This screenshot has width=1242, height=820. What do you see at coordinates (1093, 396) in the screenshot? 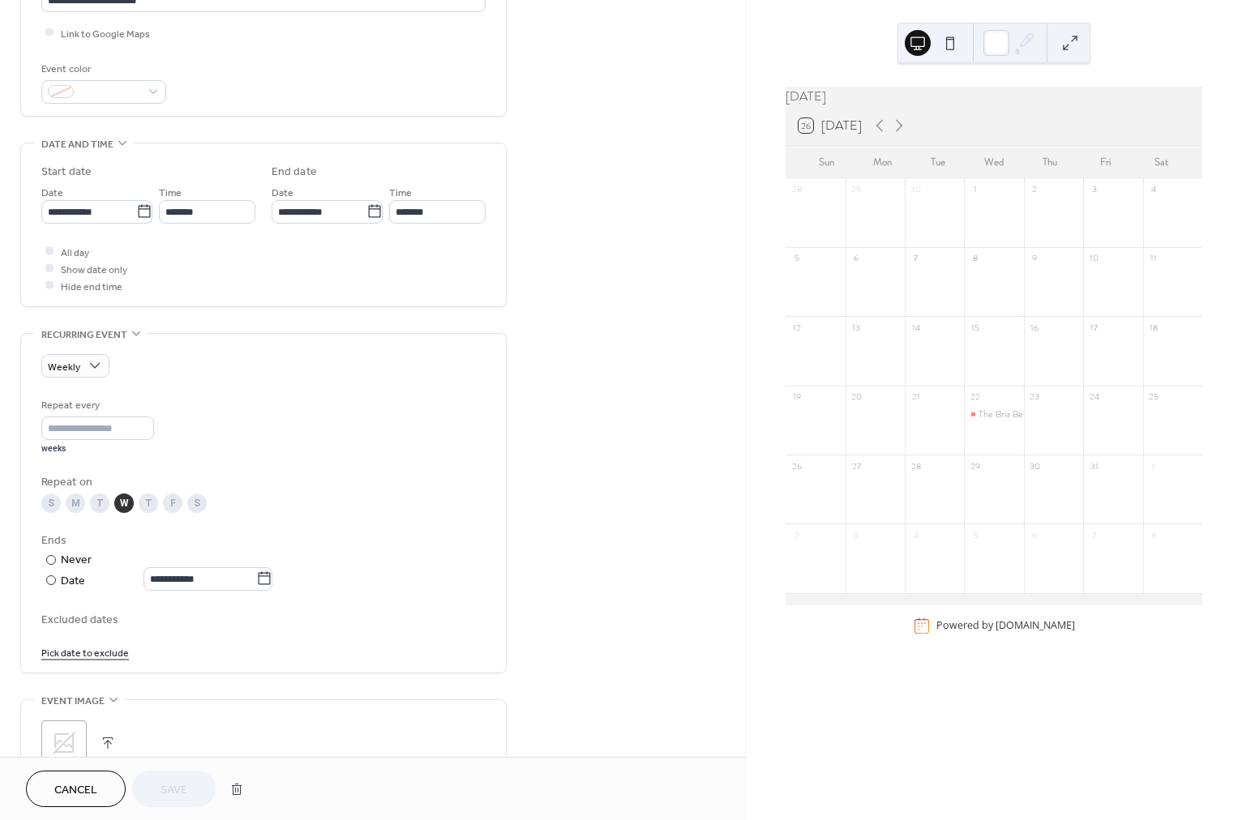
I see `div: 24` at bounding box center [1093, 396].